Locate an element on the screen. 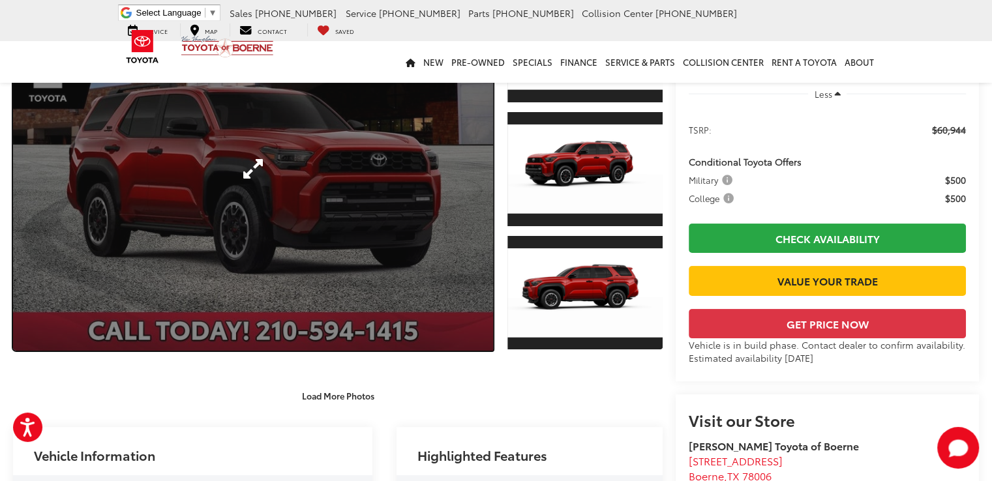 Image resolution: width=992 pixels, height=481 pixels. a: Value Your Trade is located at coordinates (827, 280).